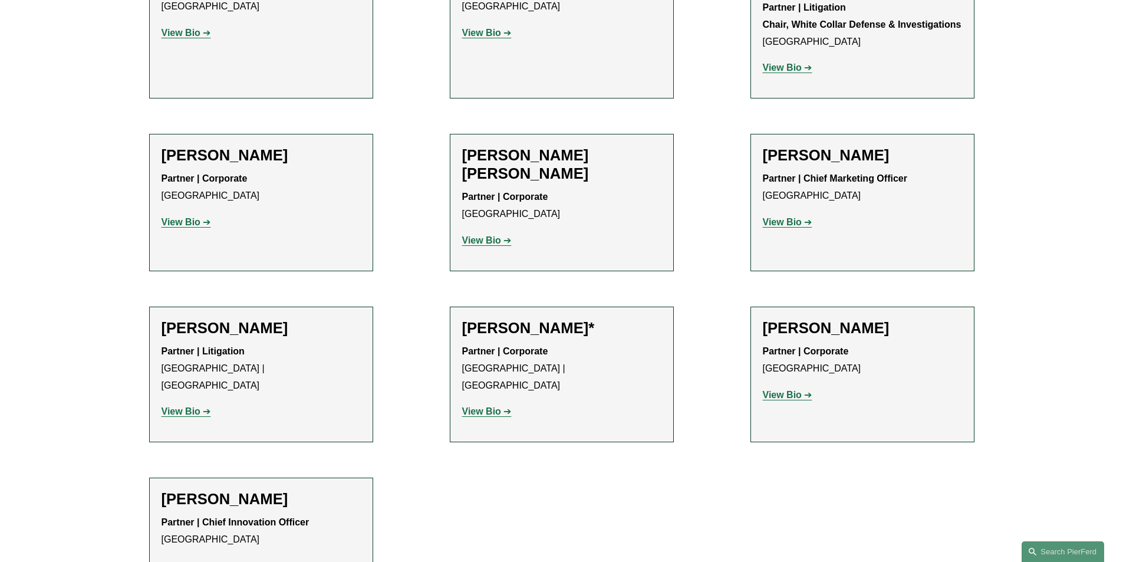  Describe the element at coordinates (203, 351) in the screenshot. I see `strong: Partner | Litigation` at that location.